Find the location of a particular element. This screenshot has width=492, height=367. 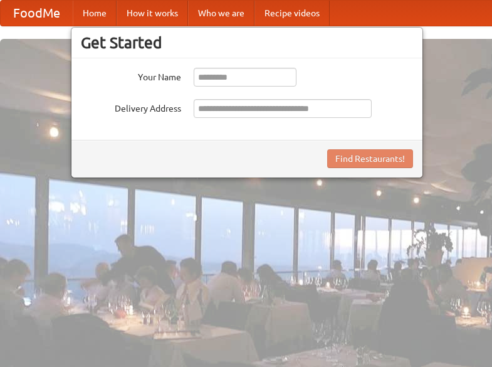

button: Find Restaurants! is located at coordinates (370, 159).